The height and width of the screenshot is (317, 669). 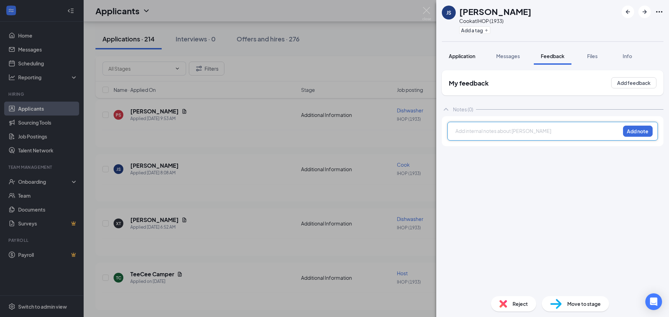 What do you see at coordinates (553, 56) in the screenshot?
I see `span: Feedback` at bounding box center [553, 56].